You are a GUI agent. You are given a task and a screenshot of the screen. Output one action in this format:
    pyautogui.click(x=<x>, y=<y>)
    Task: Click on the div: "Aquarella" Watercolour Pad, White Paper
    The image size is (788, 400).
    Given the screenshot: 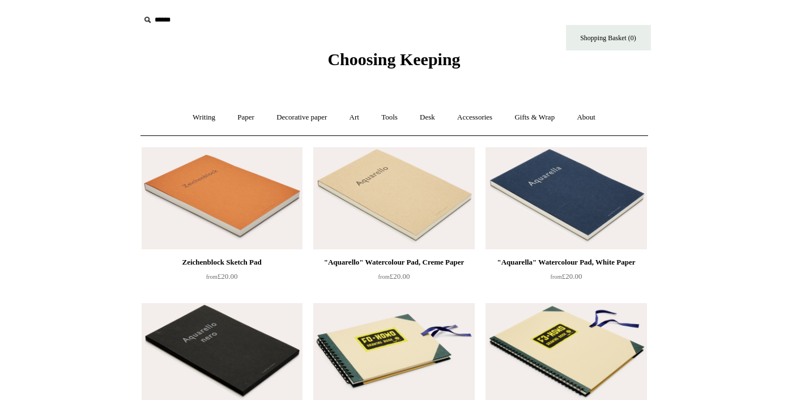 What is the action you would take?
    pyautogui.click(x=566, y=262)
    